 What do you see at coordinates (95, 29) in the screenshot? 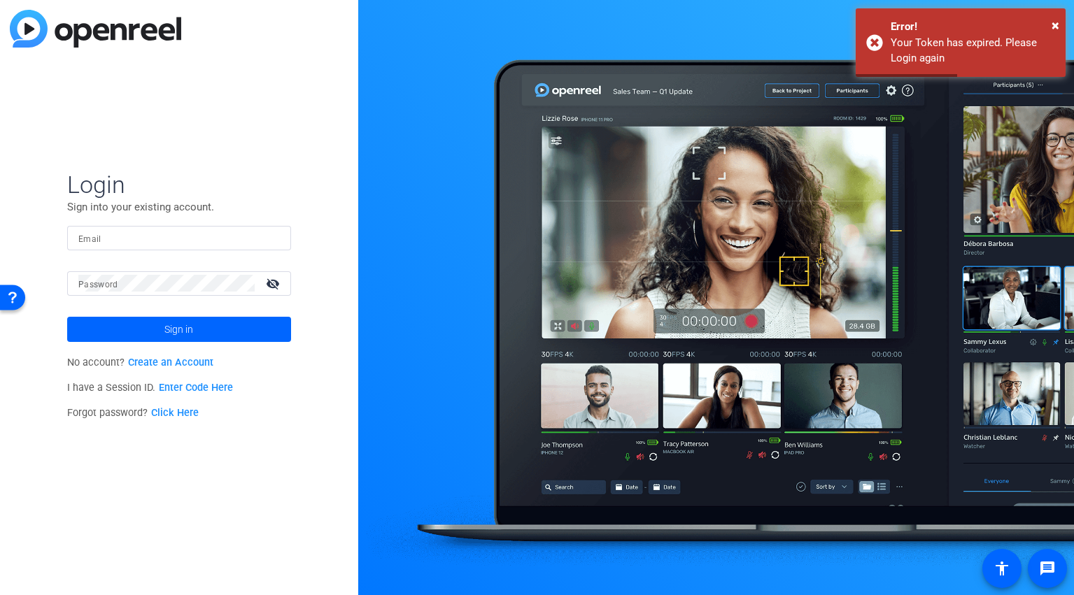
I see `img: blue-gradient.svg` at bounding box center [95, 29].